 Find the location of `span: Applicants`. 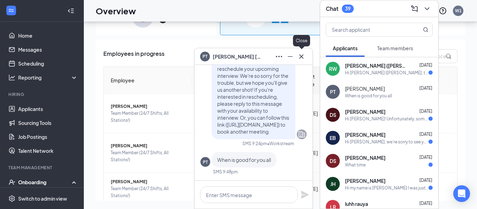

span: Applicants is located at coordinates (345, 48).